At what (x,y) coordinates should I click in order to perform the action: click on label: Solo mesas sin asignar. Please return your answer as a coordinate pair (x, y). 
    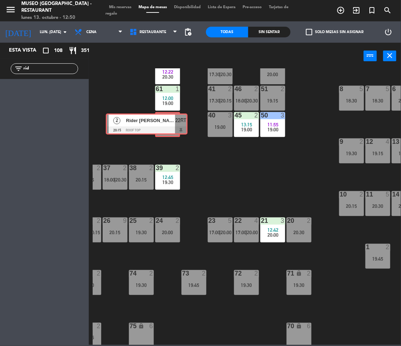
    Looking at the image, I should click on (335, 32).